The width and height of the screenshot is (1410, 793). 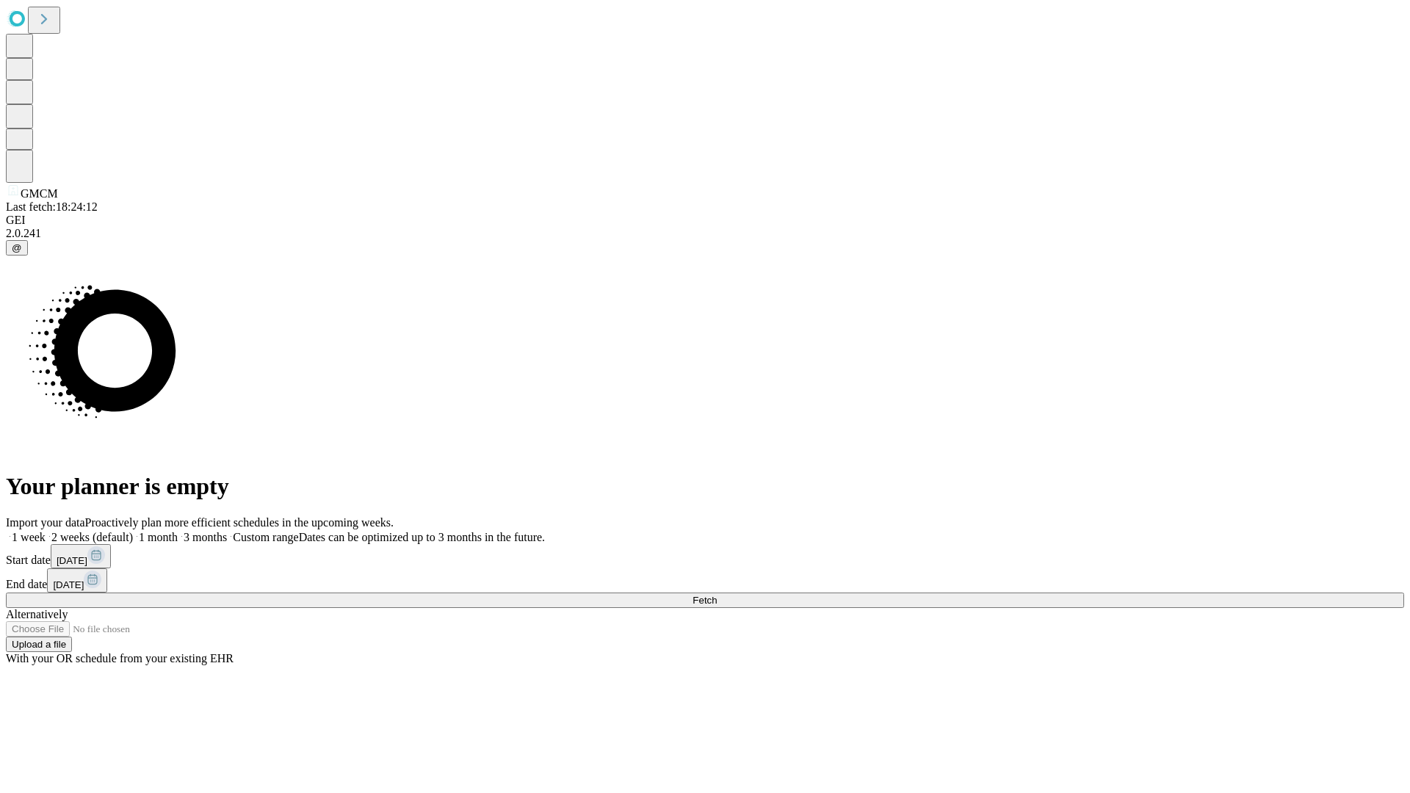 What do you see at coordinates (704, 600) in the screenshot?
I see `span: Fetch` at bounding box center [704, 600].